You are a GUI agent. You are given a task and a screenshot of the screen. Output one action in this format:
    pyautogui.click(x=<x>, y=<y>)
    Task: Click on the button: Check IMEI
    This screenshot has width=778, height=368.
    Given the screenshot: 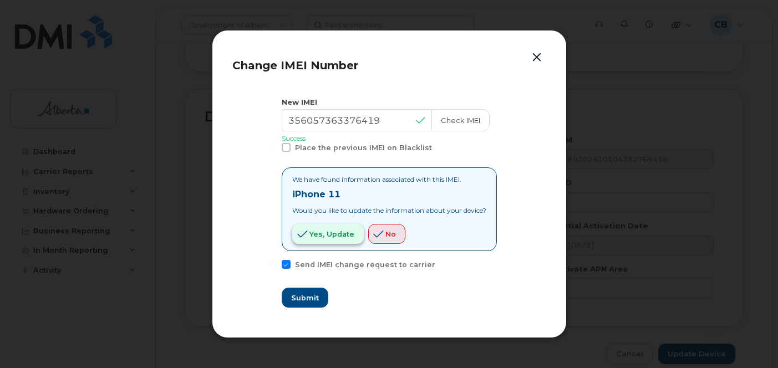 What is the action you would take?
    pyautogui.click(x=460, y=120)
    